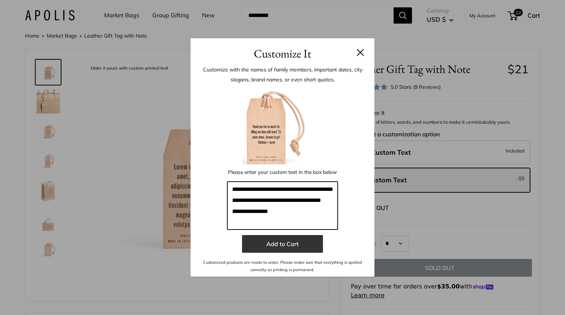 The image size is (565, 315). Describe the element at coordinates (283, 266) in the screenshot. I see `p: Customized products are made to order. Please make sure that everything is spelled correctly as p...` at that location.